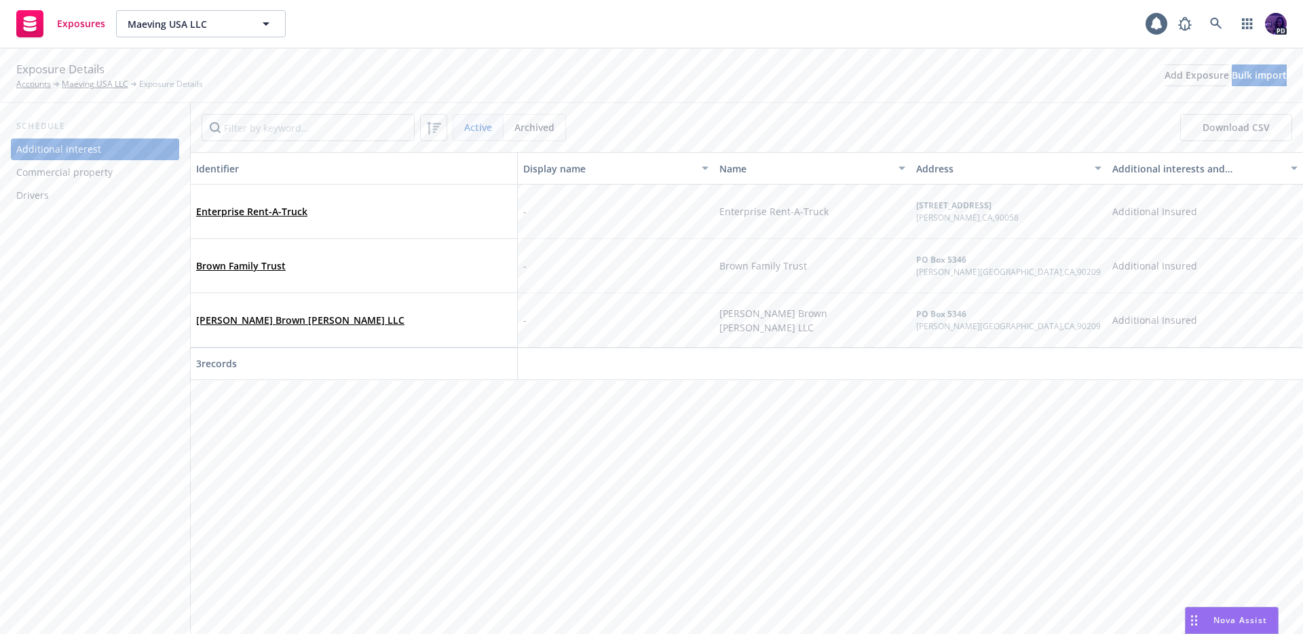 Image resolution: width=1303 pixels, height=634 pixels. What do you see at coordinates (616, 168) in the screenshot?
I see `button: Display name` at bounding box center [616, 168].